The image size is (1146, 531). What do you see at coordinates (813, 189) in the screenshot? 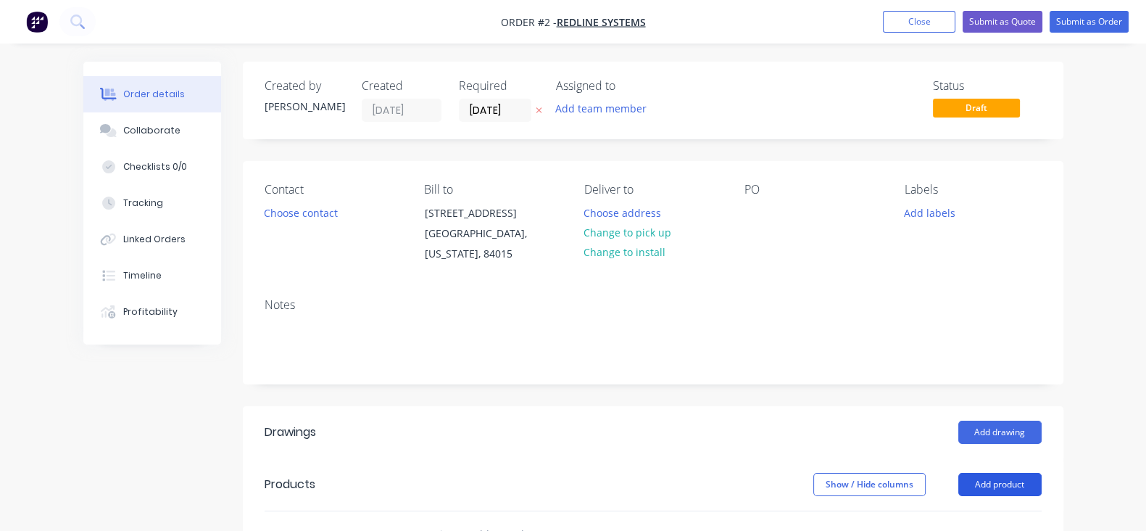
I see `div: PO` at bounding box center [813, 189].